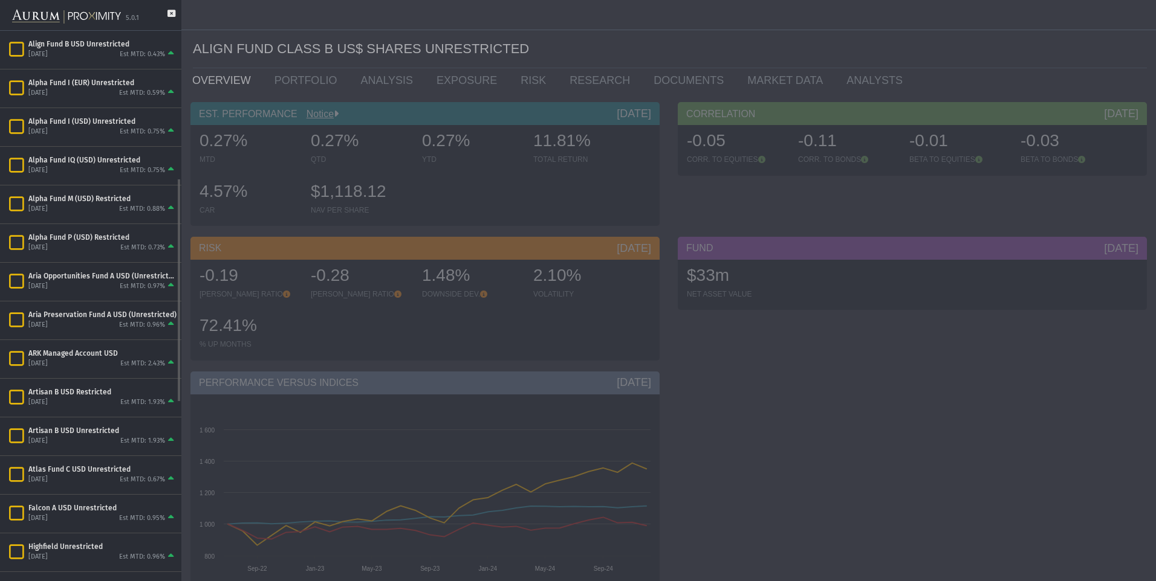 Image resolution: width=1156 pixels, height=581 pixels. What do you see at coordinates (102, 83) in the screenshot?
I see `div: Alpha Fund I (EUR) Unrestricted` at bounding box center [102, 83].